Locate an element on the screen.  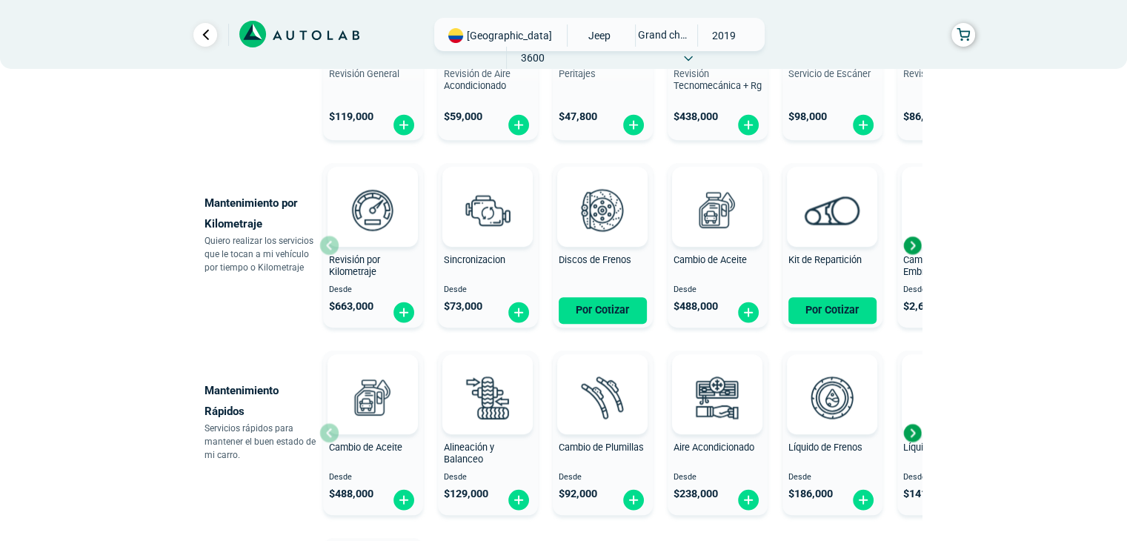
span: $ 238,000 is located at coordinates (696, 494).